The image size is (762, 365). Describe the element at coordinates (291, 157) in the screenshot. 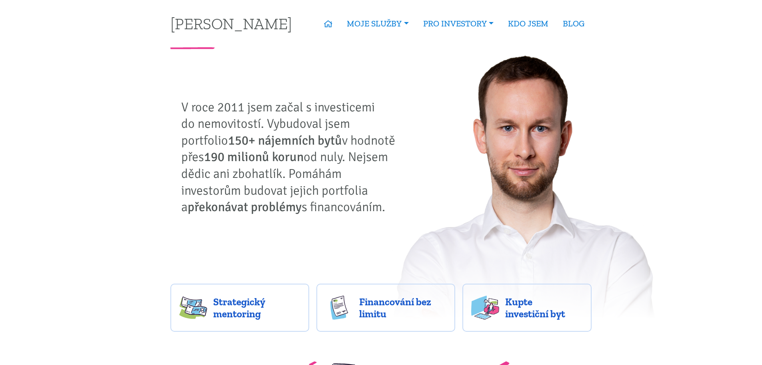

I see `p: V roce 2011 jsem začal s investicemi do nemovitostí. Vybudoval jsem portfolio v hodnotě přes od n...` at that location.